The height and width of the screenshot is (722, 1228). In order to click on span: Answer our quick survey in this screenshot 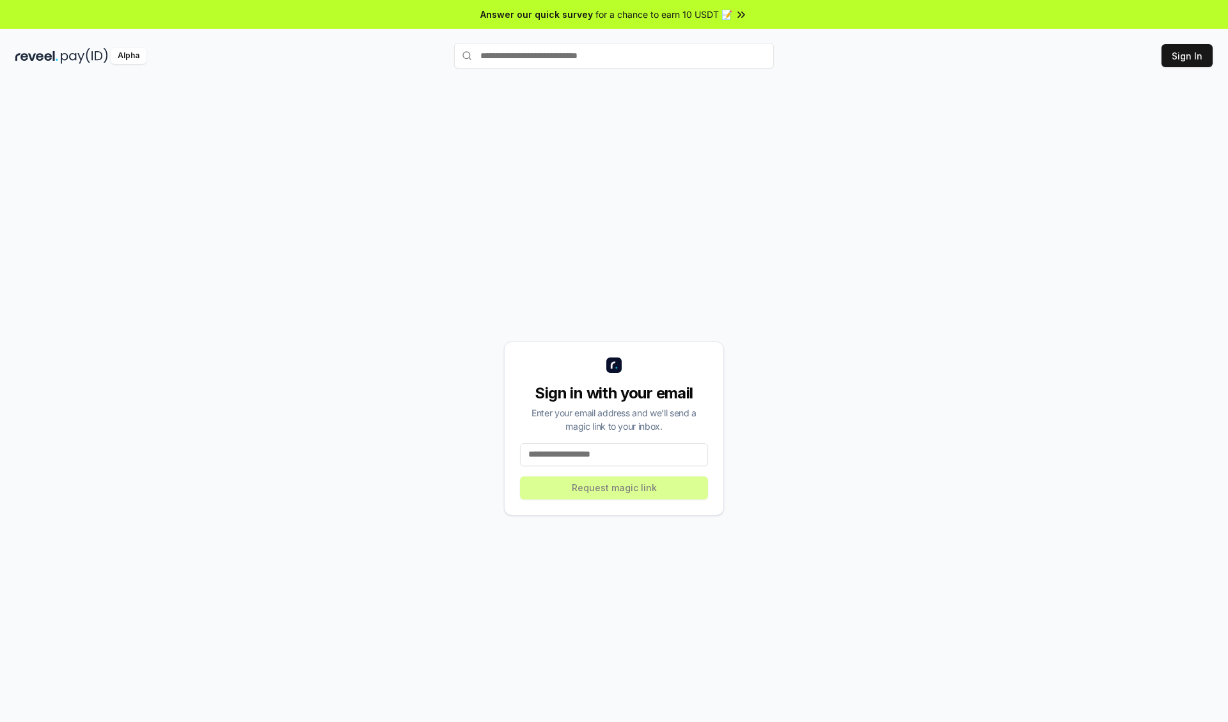, I will do `click(537, 14)`.